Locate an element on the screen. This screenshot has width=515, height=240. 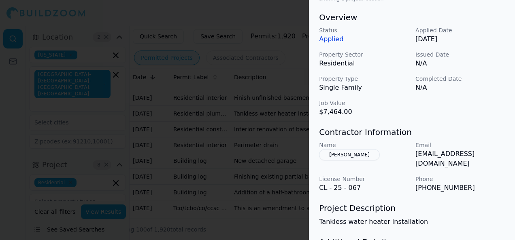
p: Name is located at coordinates (364, 145).